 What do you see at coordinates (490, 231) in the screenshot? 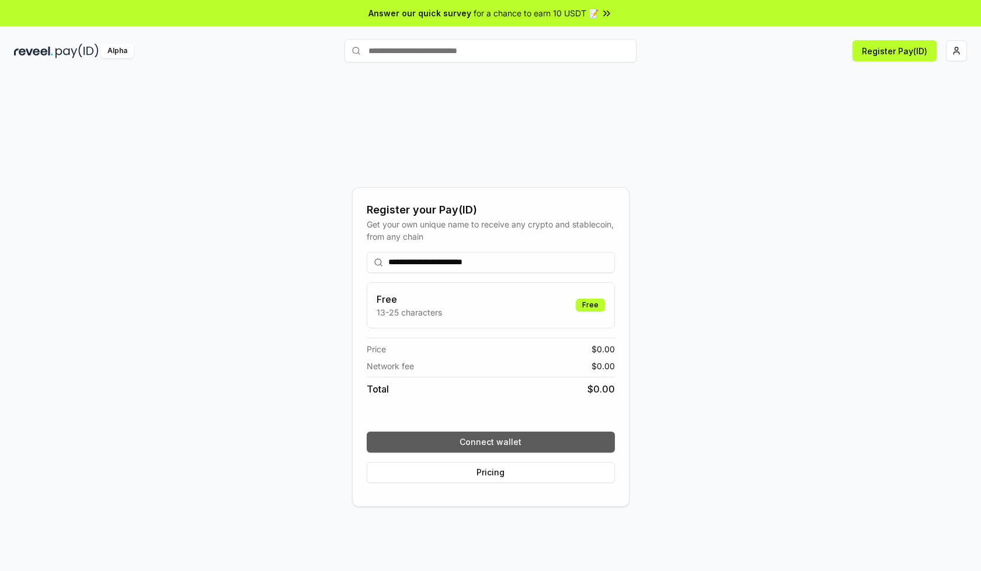
I see `div: Get your own unique name to receive any crypto and stablecoin, from any chain` at bounding box center [490, 231].